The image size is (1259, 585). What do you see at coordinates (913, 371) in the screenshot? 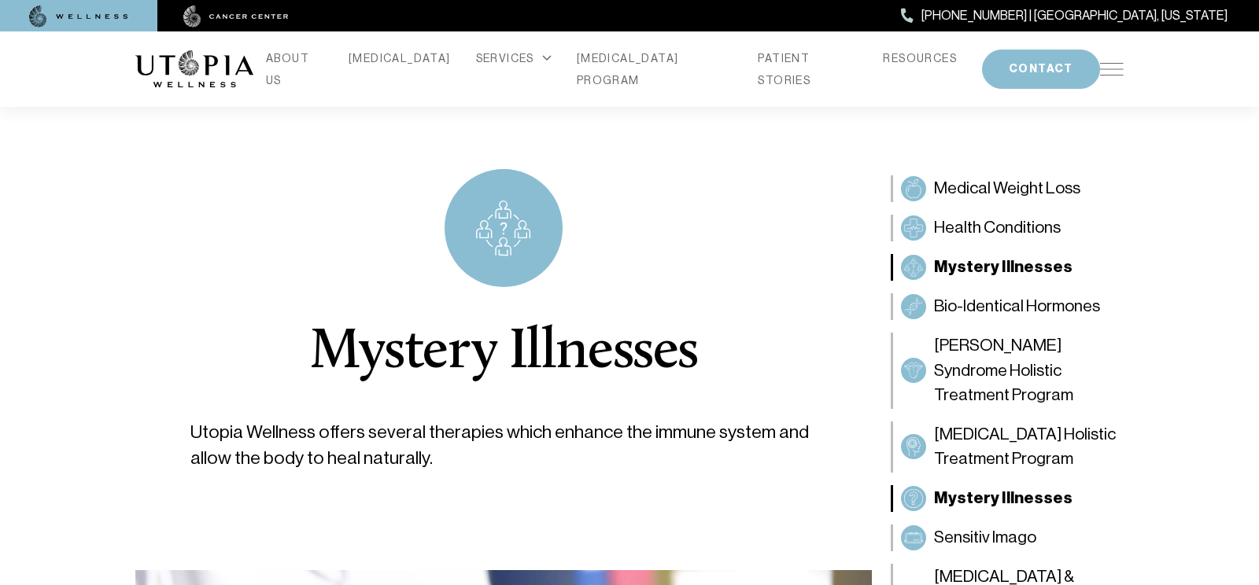
I see `img: Sjögren’s Syndrome Holistic Treatment Program` at bounding box center [913, 371].